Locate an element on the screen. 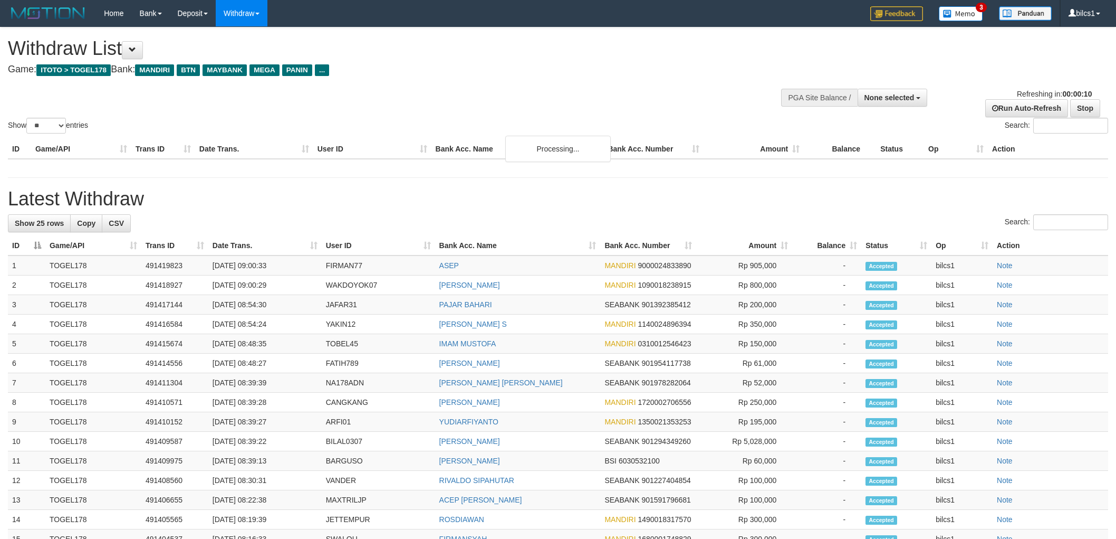  td: 491417144 is located at coordinates (175, 304).